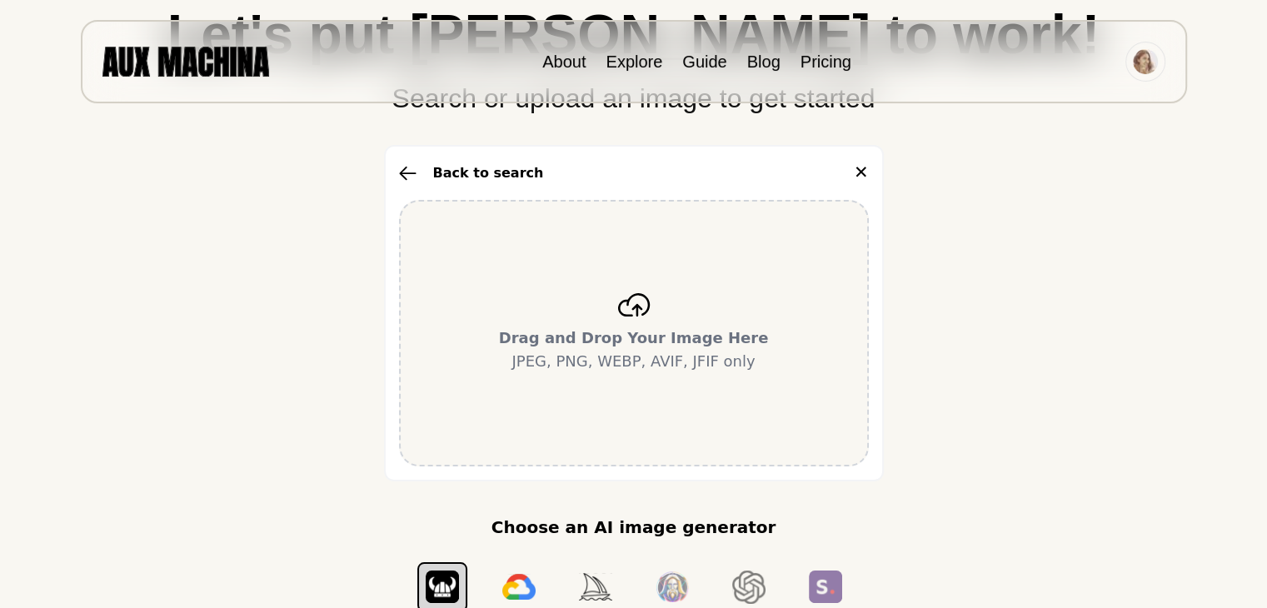 The image size is (1267, 608). Describe the element at coordinates (634, 337) in the screenshot. I see `b: Drag and Drop Your Image Here` at that location.